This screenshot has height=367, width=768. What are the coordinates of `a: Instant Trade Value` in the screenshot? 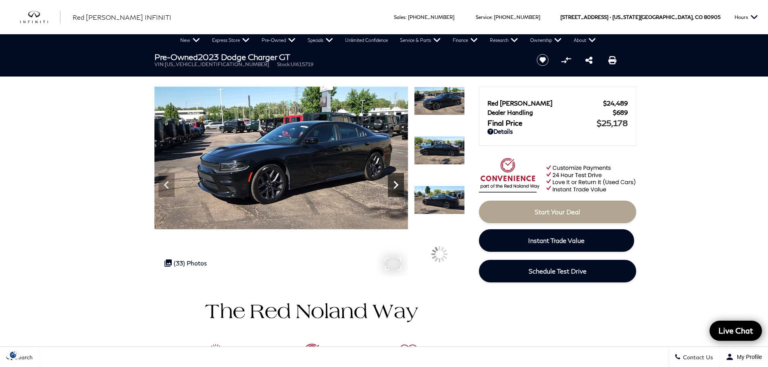 It's located at (556, 241).